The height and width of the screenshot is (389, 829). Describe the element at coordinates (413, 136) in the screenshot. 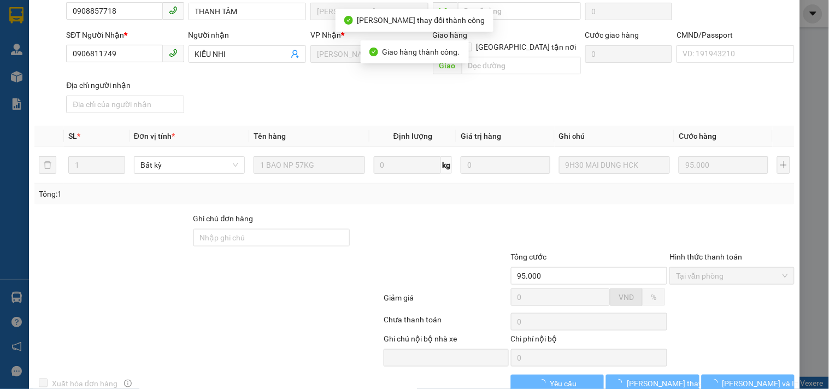

I see `span: Định lượng` at that location.